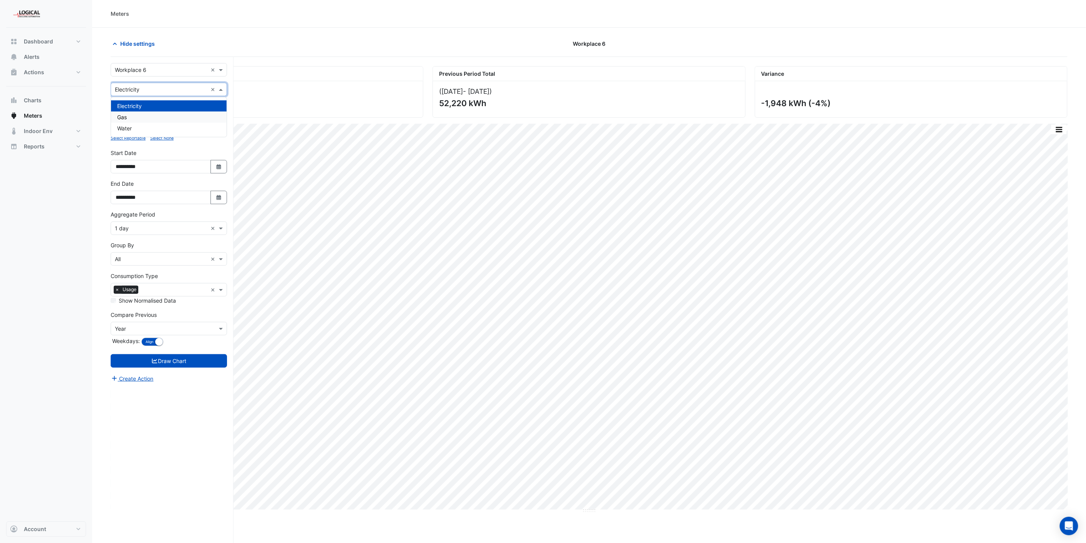  Describe the element at coordinates (1059, 129) in the screenshot. I see `button: More Options` at that location.